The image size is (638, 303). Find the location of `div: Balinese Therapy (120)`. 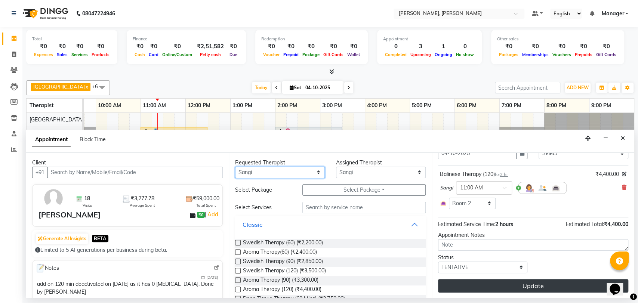

div: Balinese Therapy (120) is located at coordinates (474, 174).